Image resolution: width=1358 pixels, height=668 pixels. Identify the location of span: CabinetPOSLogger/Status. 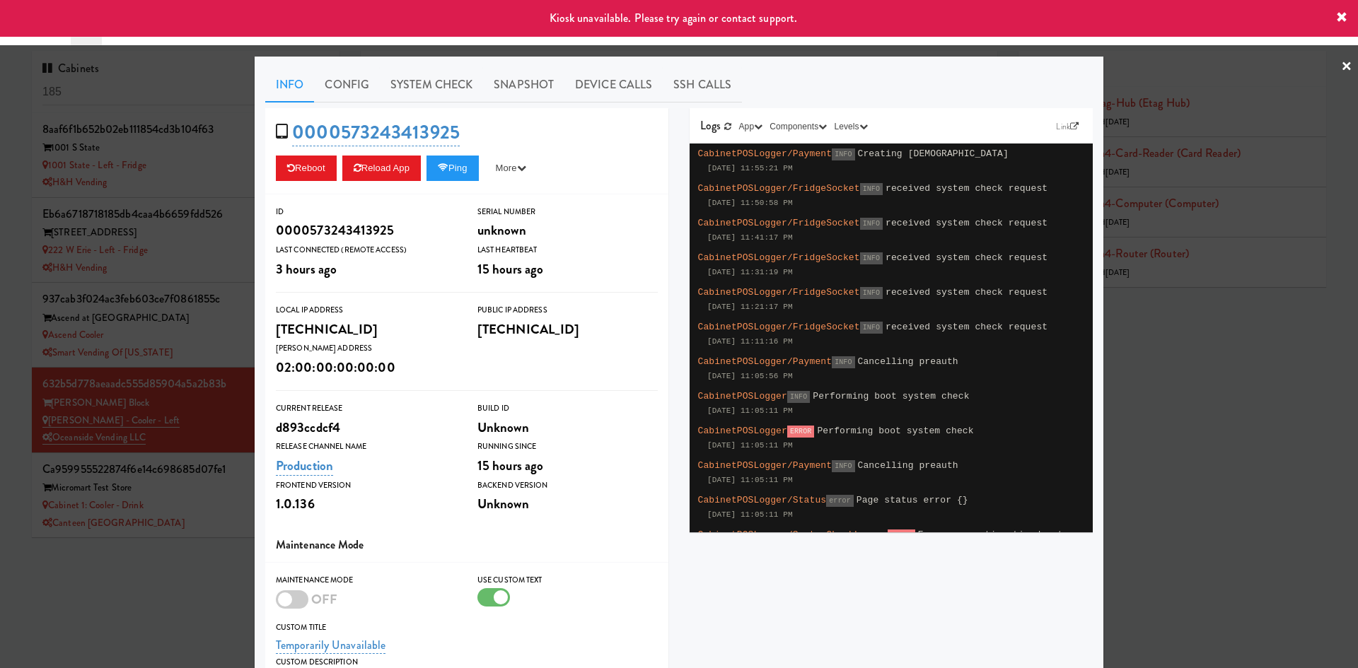
(762, 500).